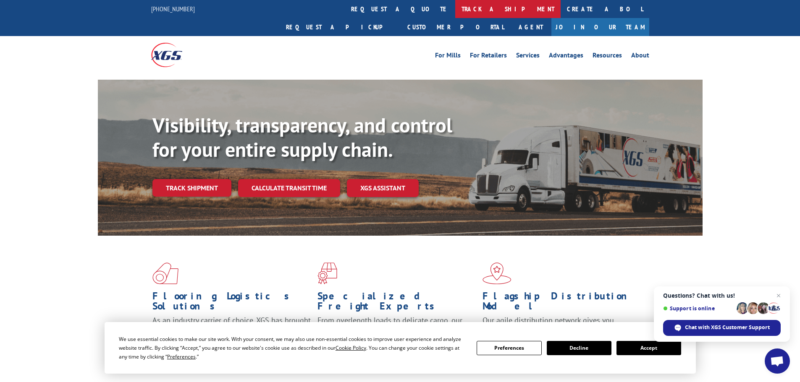  What do you see at coordinates (531, 27) in the screenshot?
I see `a: Agent` at bounding box center [531, 27].